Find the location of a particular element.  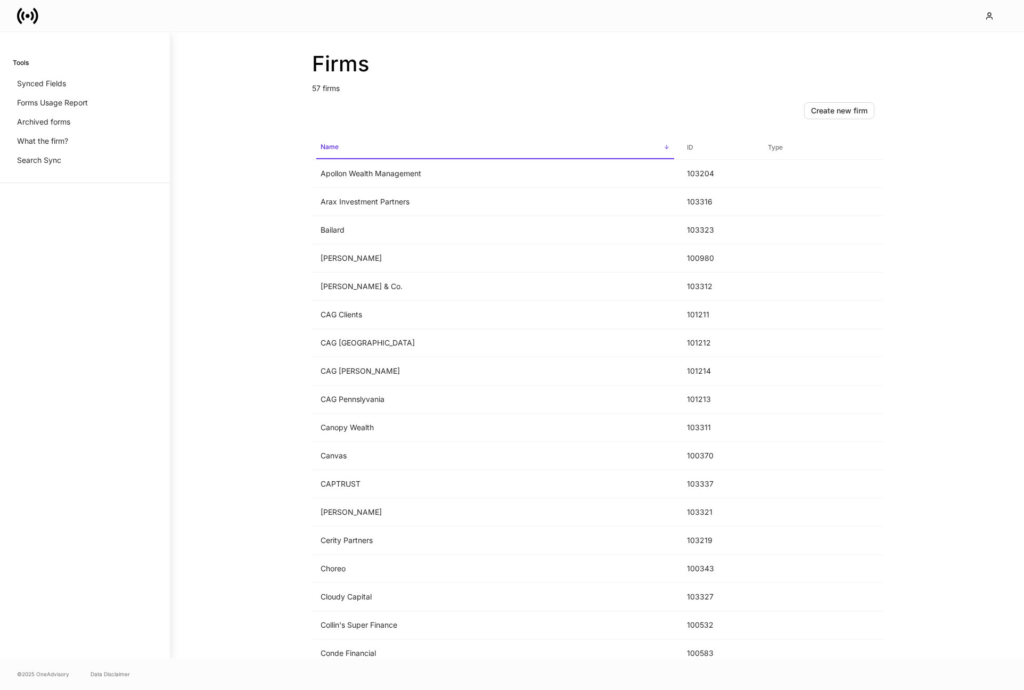

td: 100980 is located at coordinates (719, 258).